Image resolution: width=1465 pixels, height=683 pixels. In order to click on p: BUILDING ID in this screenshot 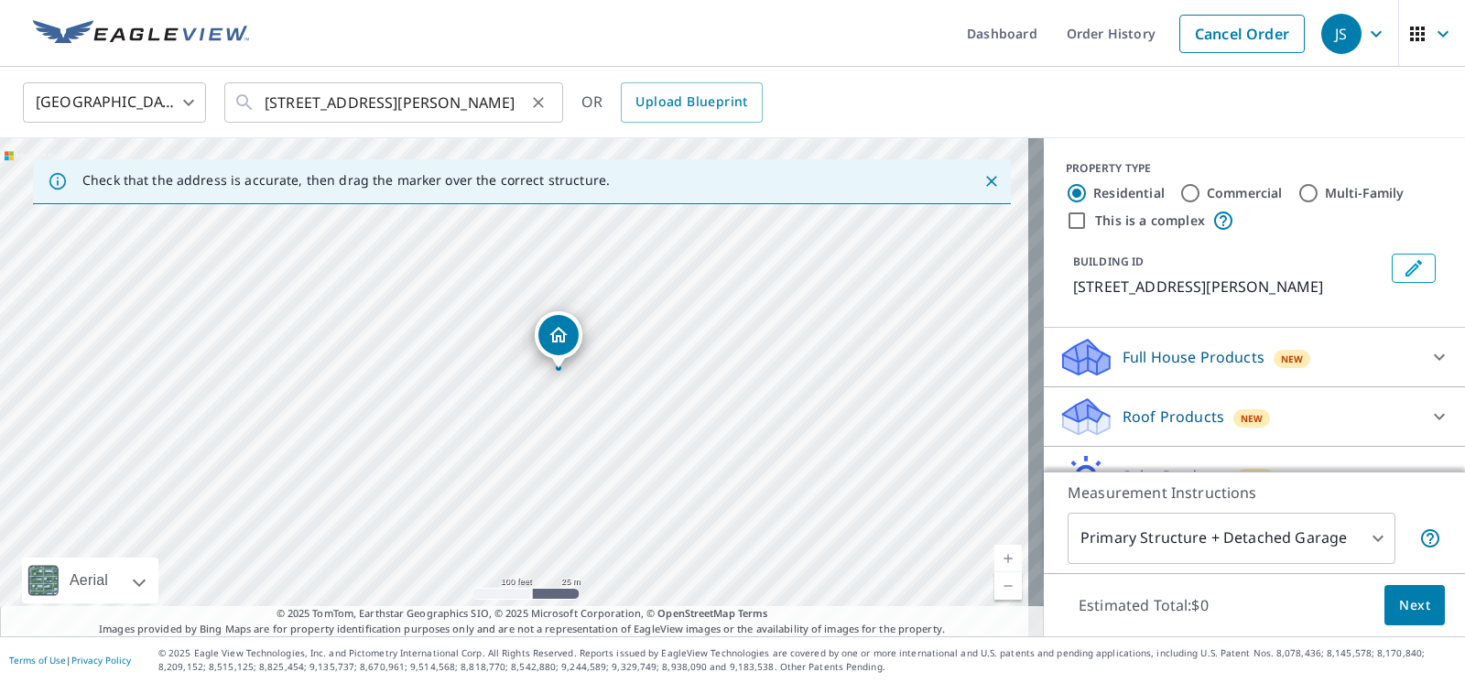, I will do `click(1108, 261)`.